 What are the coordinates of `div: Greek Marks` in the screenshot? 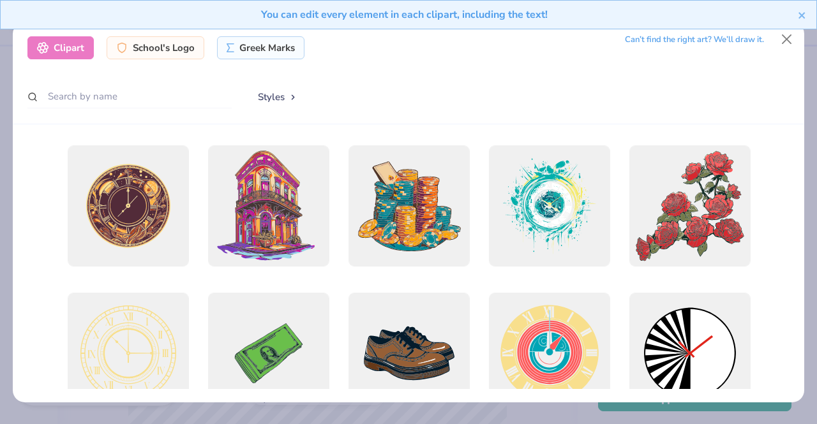 It's located at (260, 48).